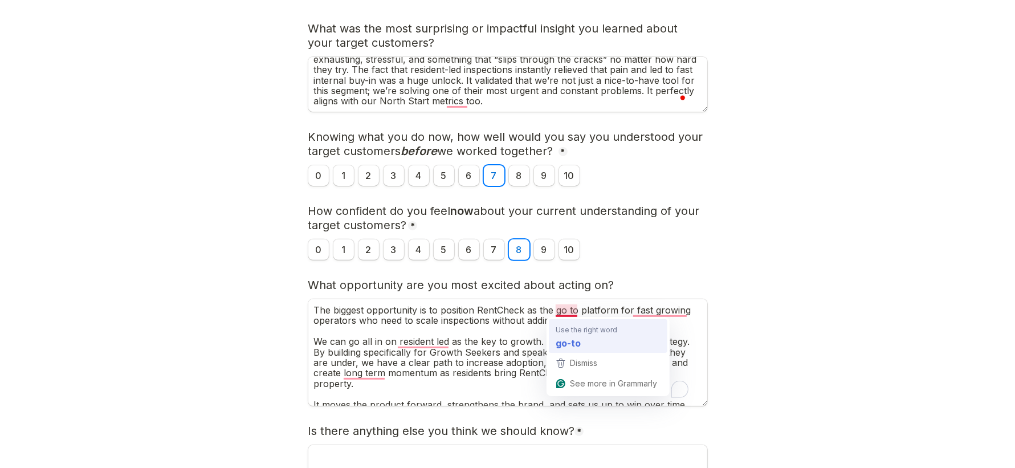 The image size is (1015, 468). I want to click on span: What was the most surprising or impactful insight you learned about your target customers?, so click(495, 35).